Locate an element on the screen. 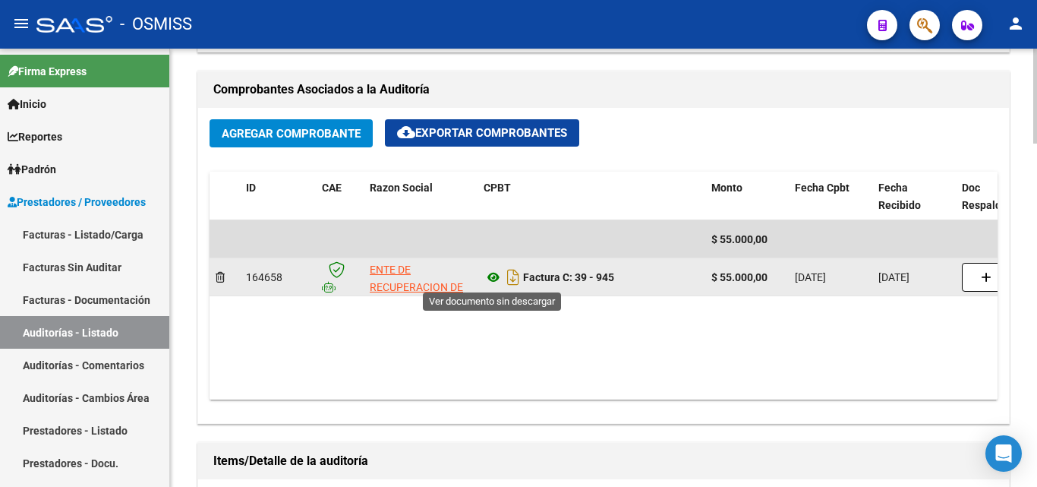 The height and width of the screenshot is (487, 1037). h1: Items/Detalle de la auditoría is located at coordinates (604, 461).